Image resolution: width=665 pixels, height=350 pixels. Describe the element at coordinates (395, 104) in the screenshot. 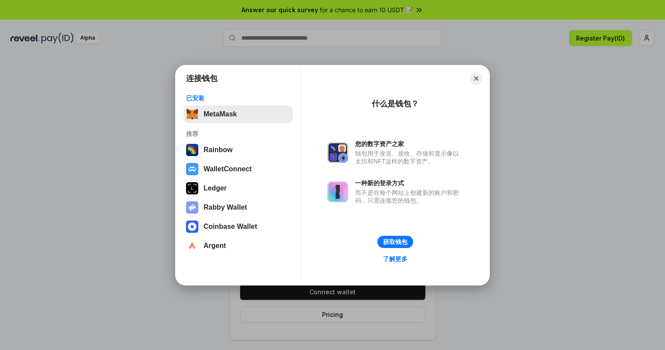

I see `div: 什么是钱包？` at that location.